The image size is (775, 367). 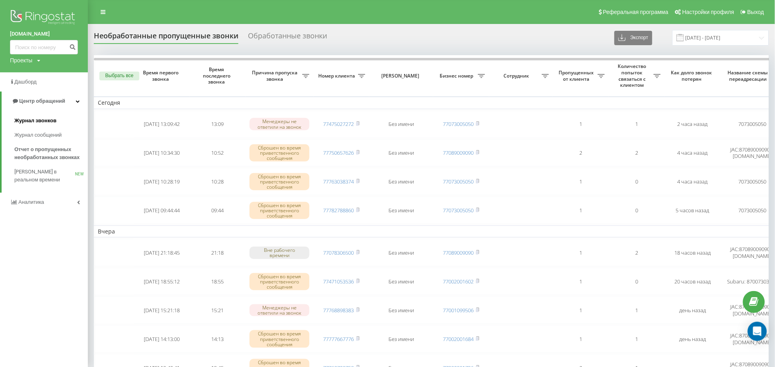 What do you see at coordinates (757, 331) in the screenshot?
I see `div: Open Intercom Messenger` at bounding box center [757, 331].